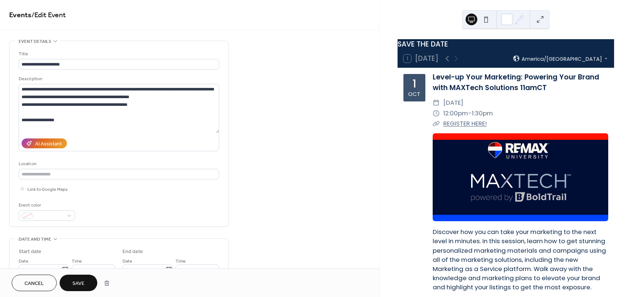  What do you see at coordinates (456, 113) in the screenshot?
I see `span: 12:00pm` at bounding box center [456, 113].